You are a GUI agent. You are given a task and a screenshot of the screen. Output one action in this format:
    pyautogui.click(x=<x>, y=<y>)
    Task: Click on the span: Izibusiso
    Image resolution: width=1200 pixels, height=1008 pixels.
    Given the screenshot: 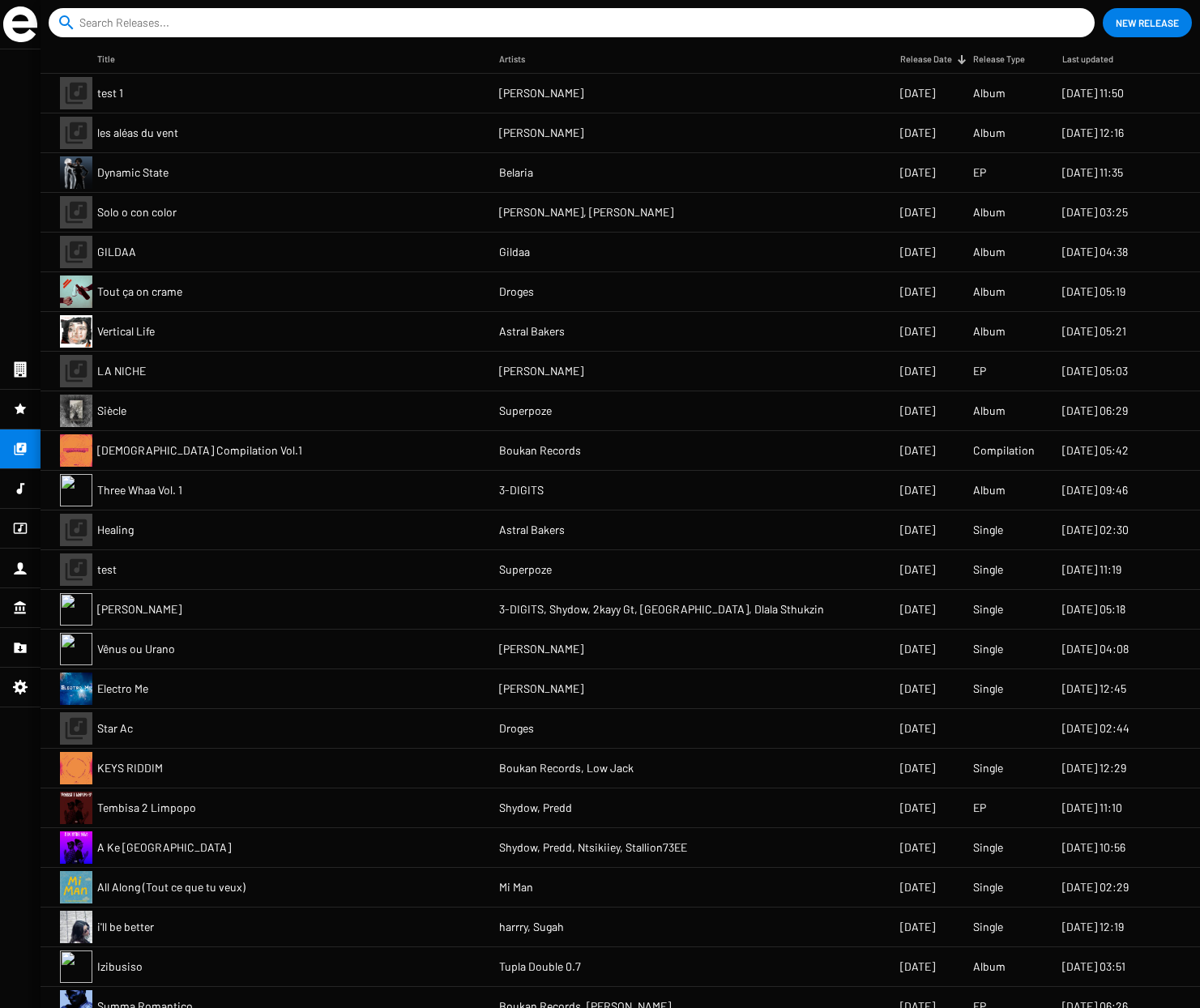 What is the action you would take?
    pyautogui.click(x=120, y=967)
    